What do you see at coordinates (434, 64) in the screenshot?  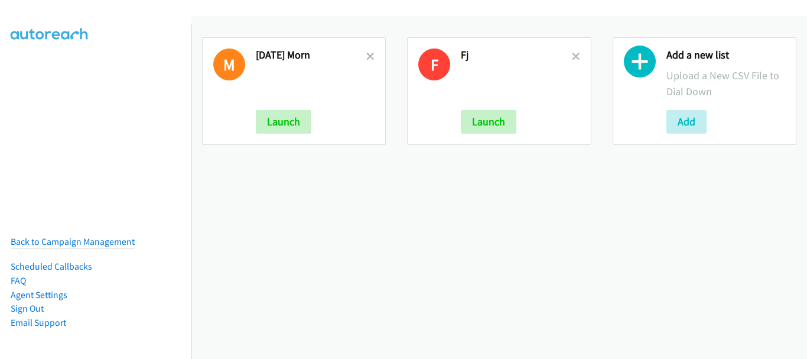 I see `h1: F` at bounding box center [434, 64].